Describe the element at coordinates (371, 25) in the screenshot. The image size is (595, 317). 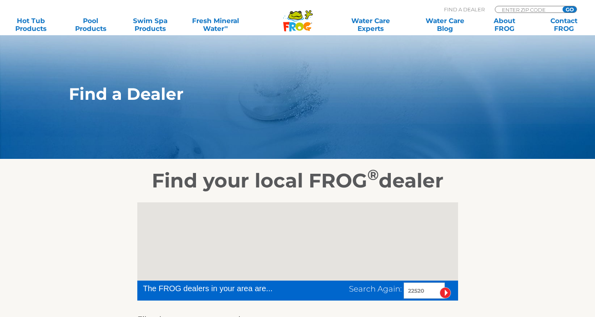
I see `a: Water CareExperts` at that location.